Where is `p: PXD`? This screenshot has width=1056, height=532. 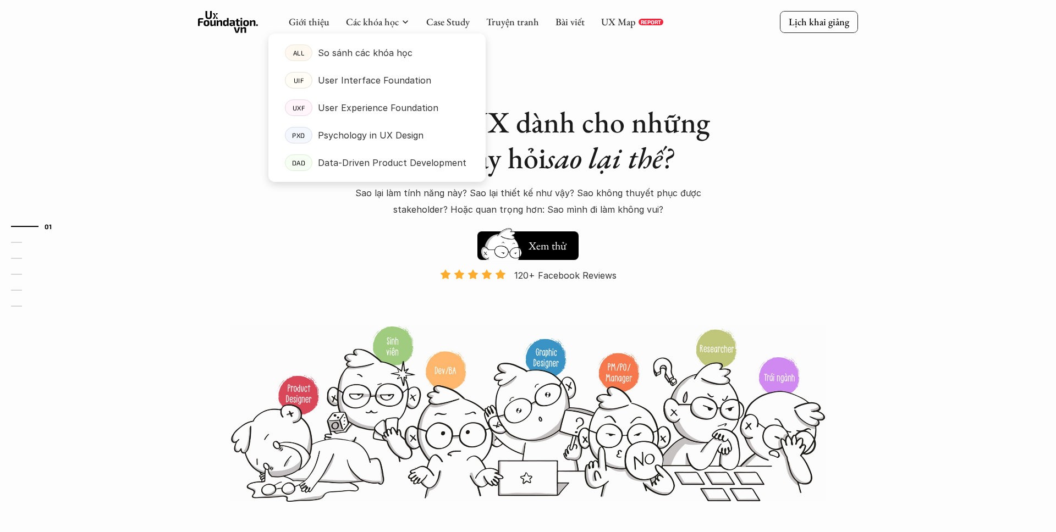 p: PXD is located at coordinates (299, 135).